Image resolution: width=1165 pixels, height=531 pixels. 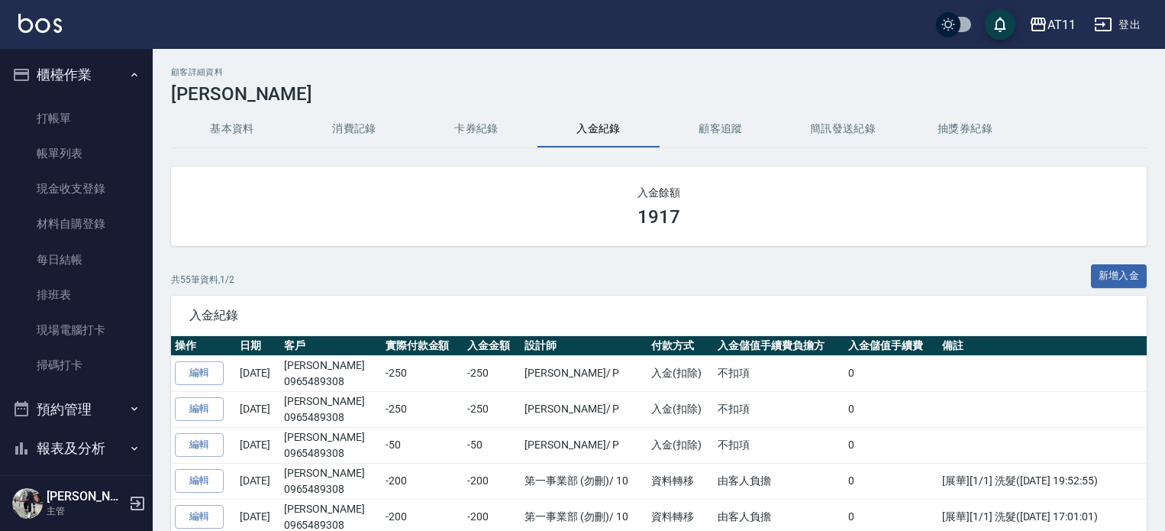 What do you see at coordinates (76, 448) in the screenshot?
I see `button: 報表及分析` at bounding box center [76, 448].